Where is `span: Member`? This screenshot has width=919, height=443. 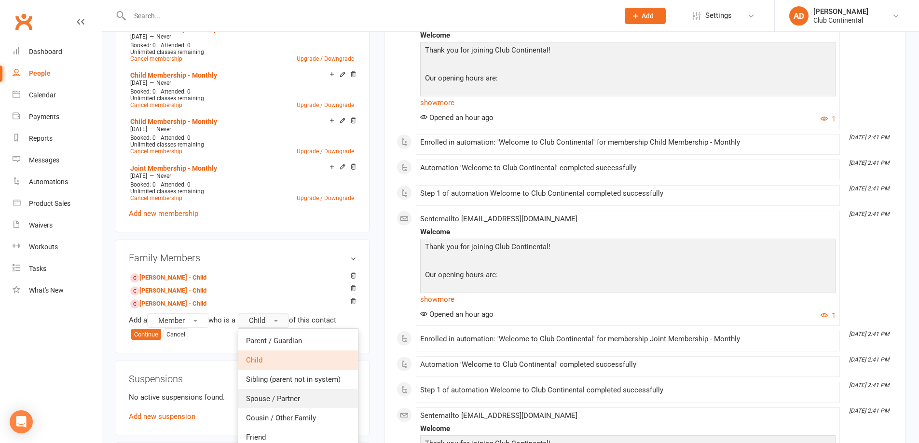 span: Member is located at coordinates (171, 321).